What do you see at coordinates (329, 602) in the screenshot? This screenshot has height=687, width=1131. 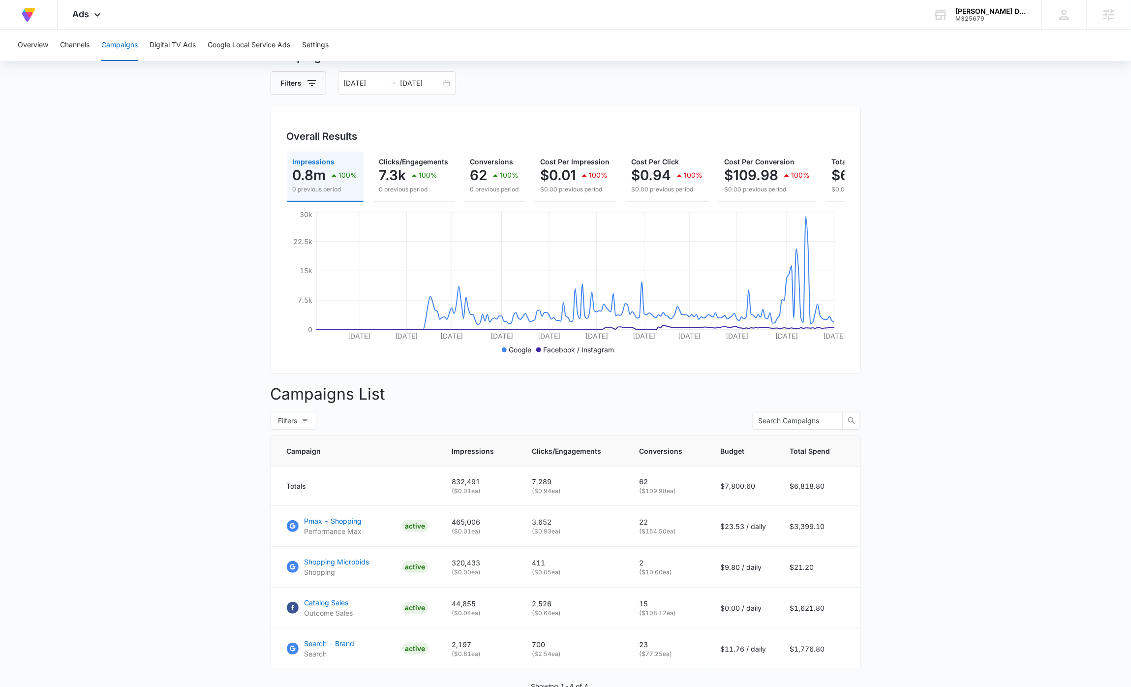 I see `p: Catalog Sales` at bounding box center [329, 602].